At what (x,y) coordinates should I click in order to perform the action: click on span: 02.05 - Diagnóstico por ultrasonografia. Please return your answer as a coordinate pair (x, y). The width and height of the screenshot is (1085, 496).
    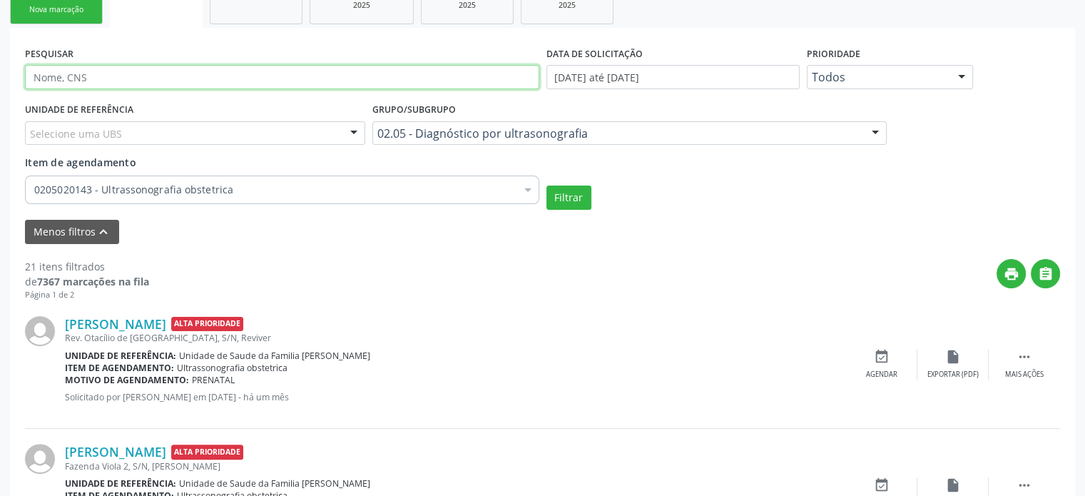
    Looking at the image, I should click on (617, 133).